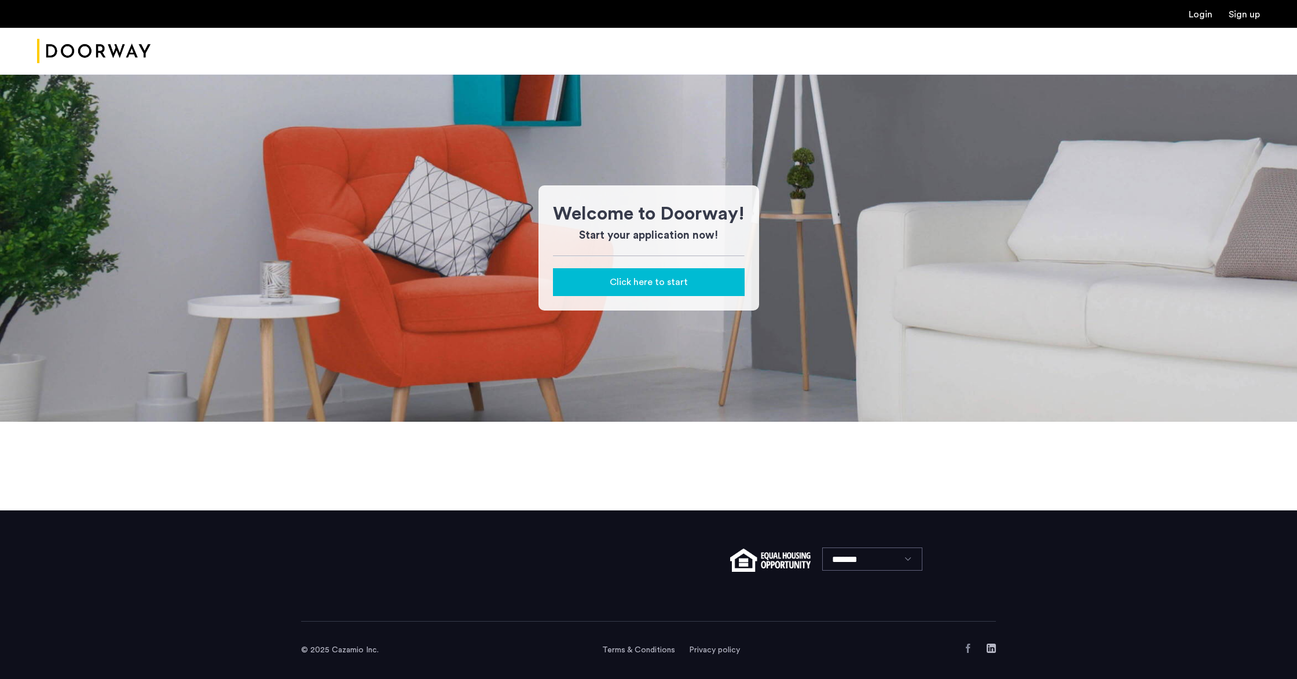 The height and width of the screenshot is (679, 1297). Describe the element at coordinates (992, 648) in the screenshot. I see `a: LinkedIn` at that location.